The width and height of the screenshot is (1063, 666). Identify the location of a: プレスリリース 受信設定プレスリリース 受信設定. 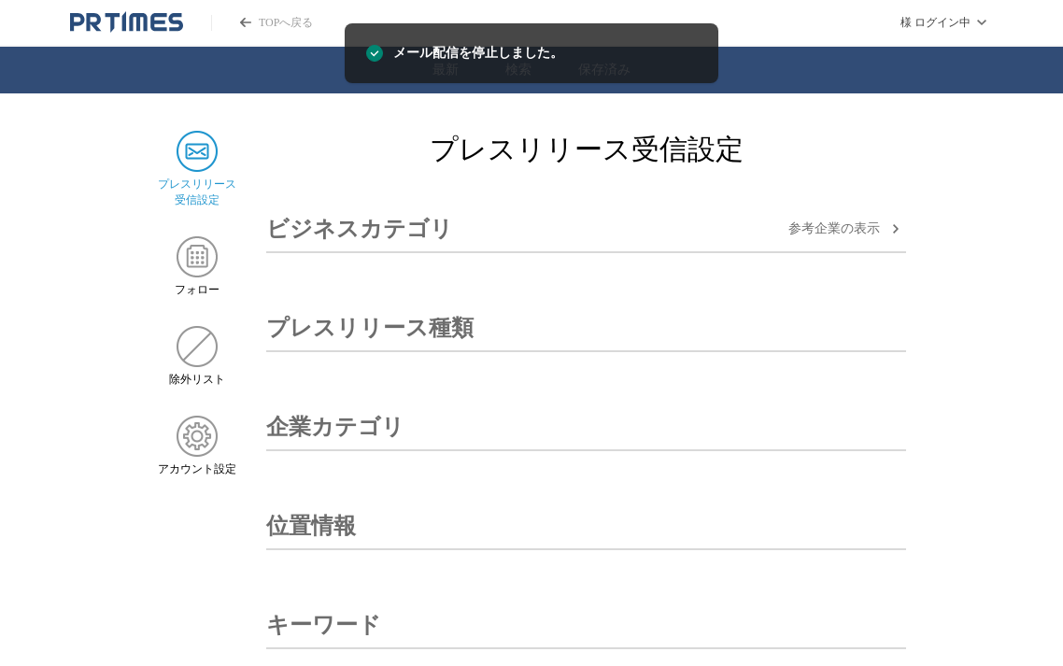
(196, 169).